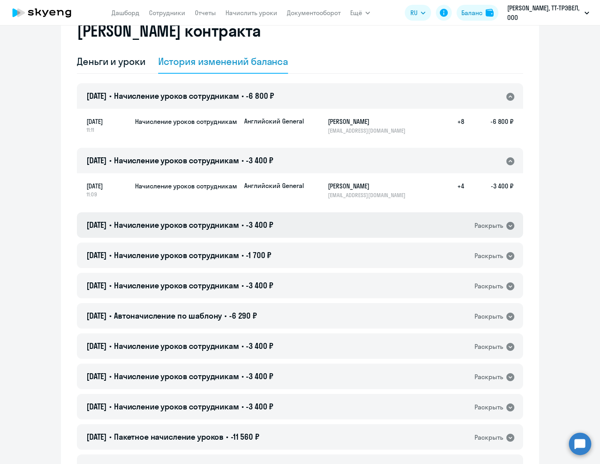 This screenshot has height=464, width=600. Describe the element at coordinates (414, 13) in the screenshot. I see `span: RU` at that location.